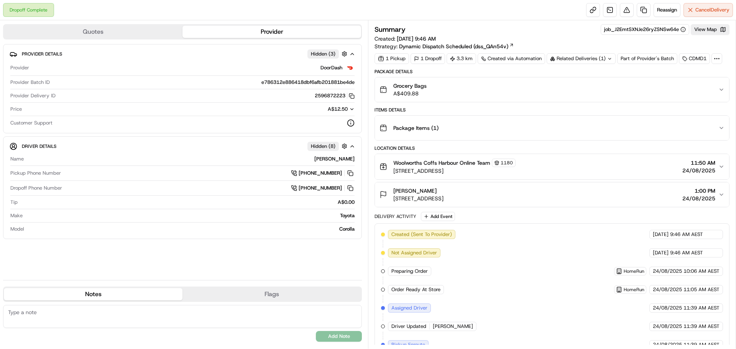  What do you see at coordinates (699, 191) in the screenshot?
I see `span: 1:00 PM` at bounding box center [699, 191].